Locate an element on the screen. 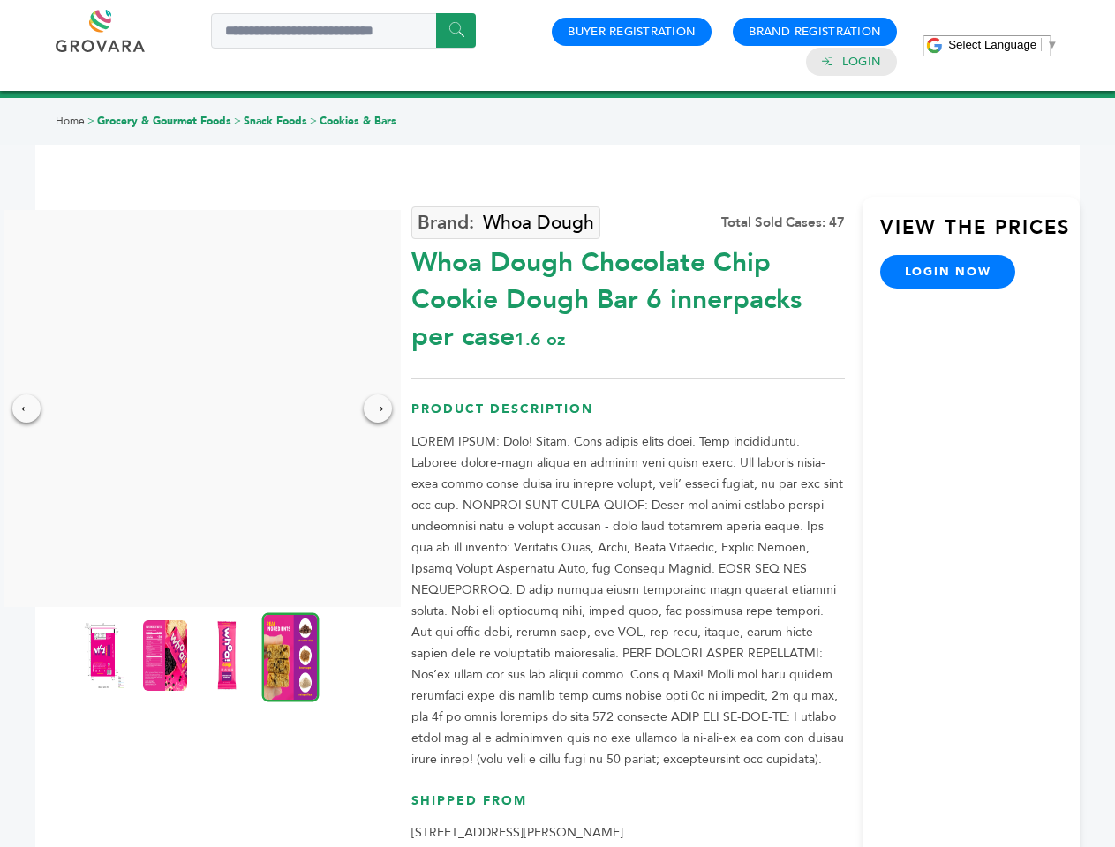  a: Select Language​ is located at coordinates (1003, 44).